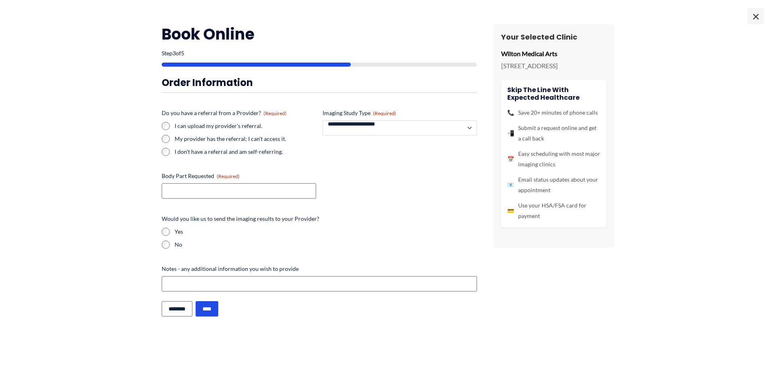 This screenshot has height=371, width=776. I want to click on h4: Skip the line with Expected Healthcare, so click(554, 94).